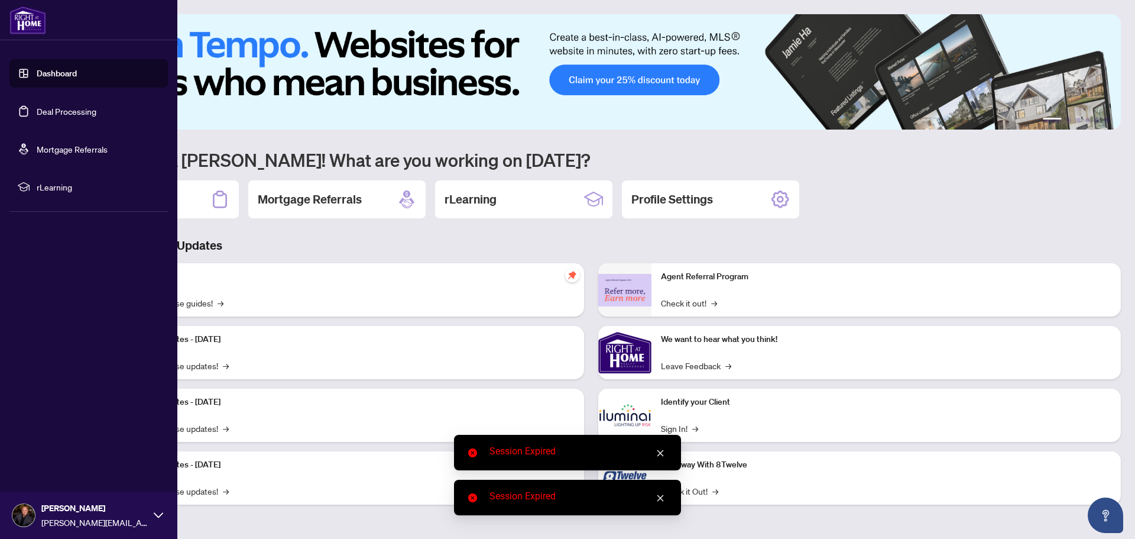  What do you see at coordinates (1106, 515) in the screenshot?
I see `button: Open asap` at bounding box center [1106, 515].